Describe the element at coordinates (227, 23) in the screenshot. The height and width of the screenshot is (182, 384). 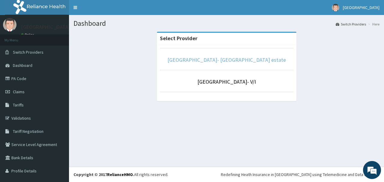
I see `h1: Dashboard` at that location.